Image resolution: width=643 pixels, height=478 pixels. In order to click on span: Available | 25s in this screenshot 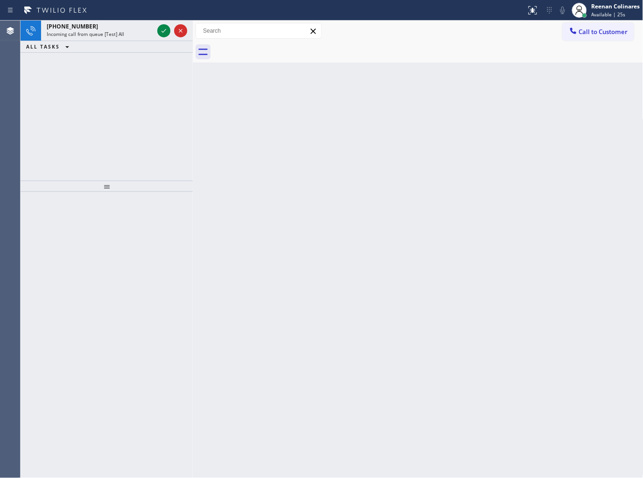, I will do `click(609, 14)`.